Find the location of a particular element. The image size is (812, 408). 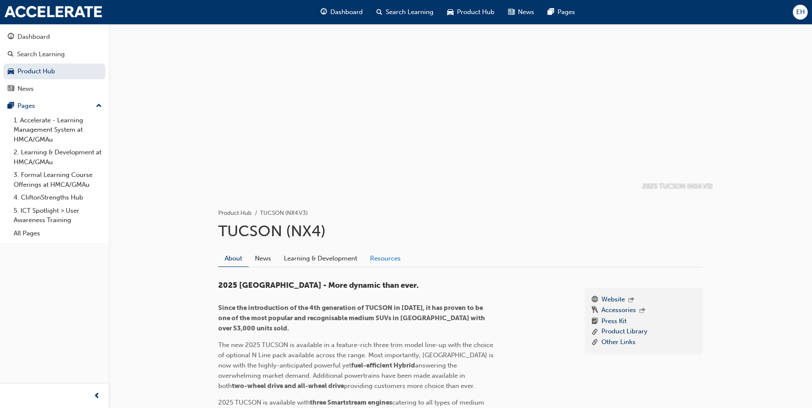

div: Search Learning is located at coordinates (41, 54).